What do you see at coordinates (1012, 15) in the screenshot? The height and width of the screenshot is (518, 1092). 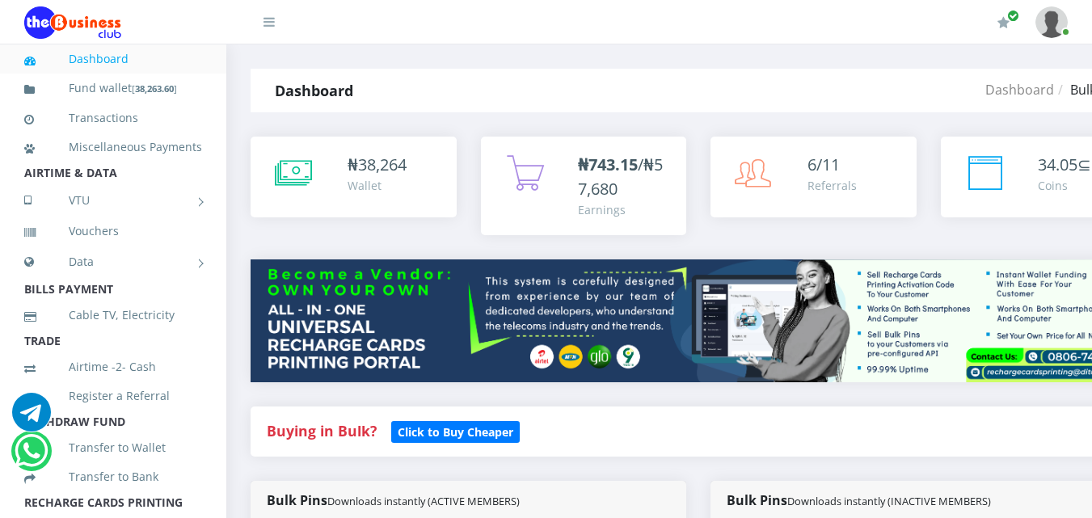 I see `span: Renew/Upgrade Subscription` at bounding box center [1012, 15].